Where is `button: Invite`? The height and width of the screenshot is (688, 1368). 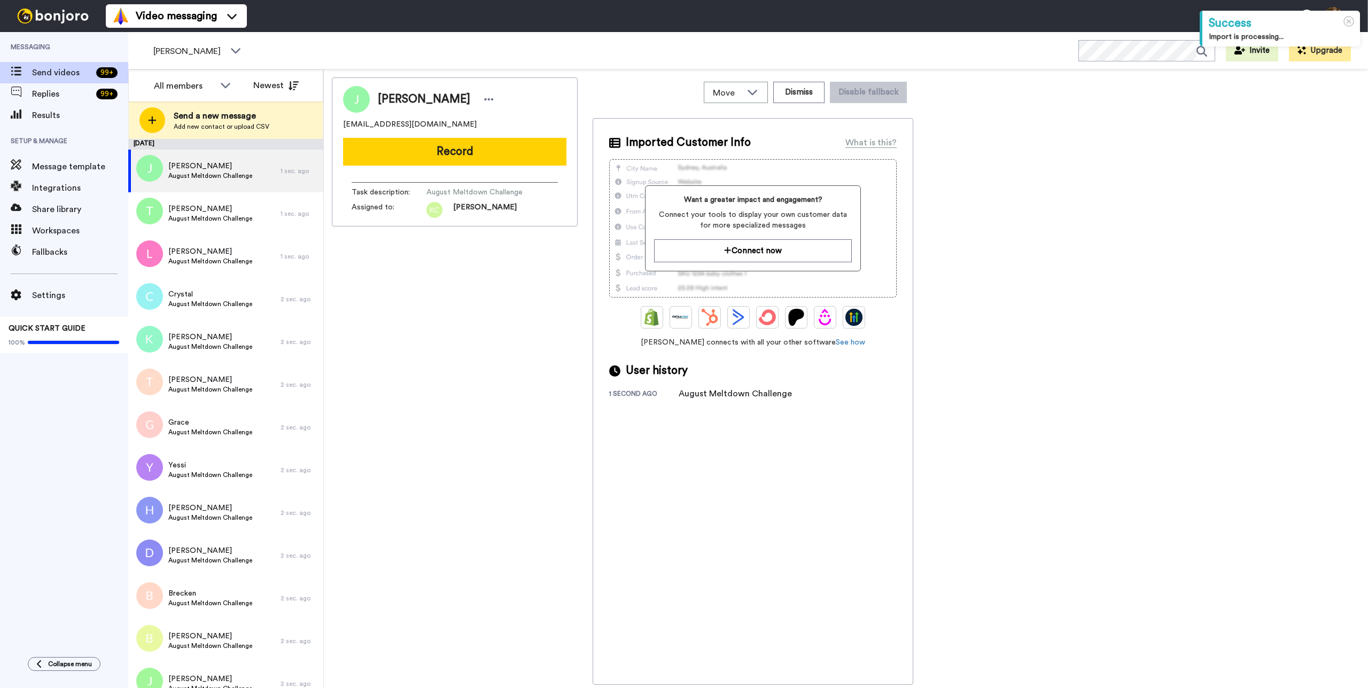 button: Invite is located at coordinates (1252, 51).